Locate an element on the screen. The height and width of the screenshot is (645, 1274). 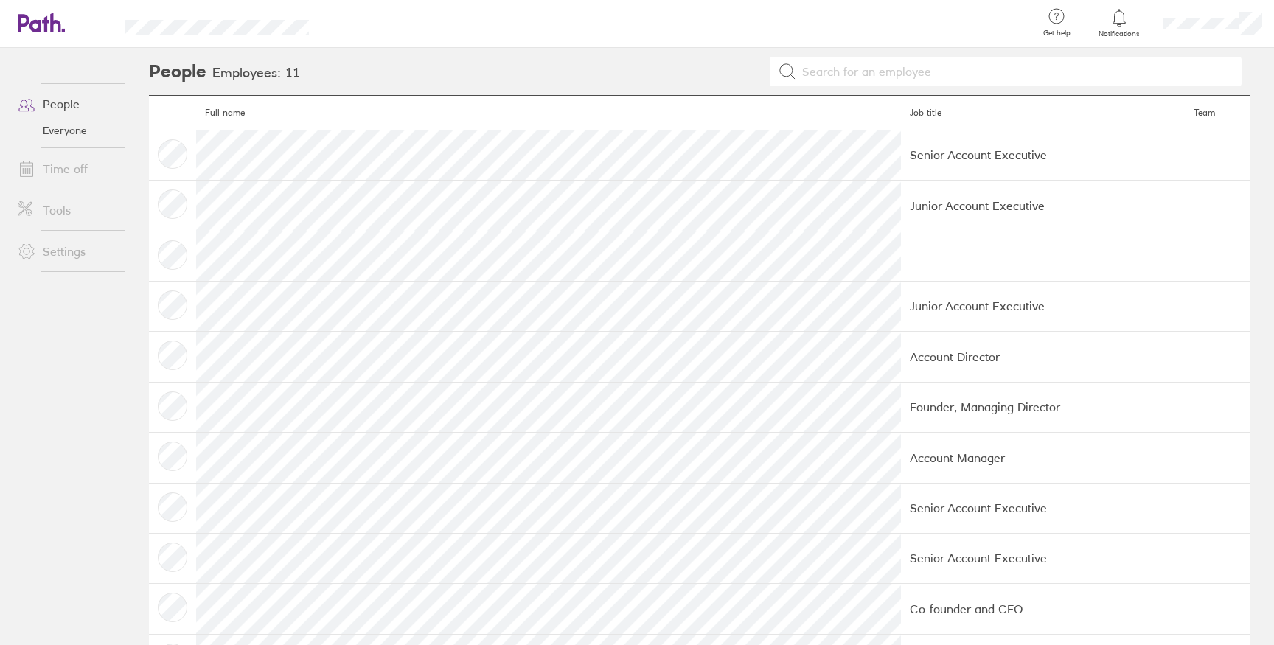
a: Settings is located at coordinates (65, 251).